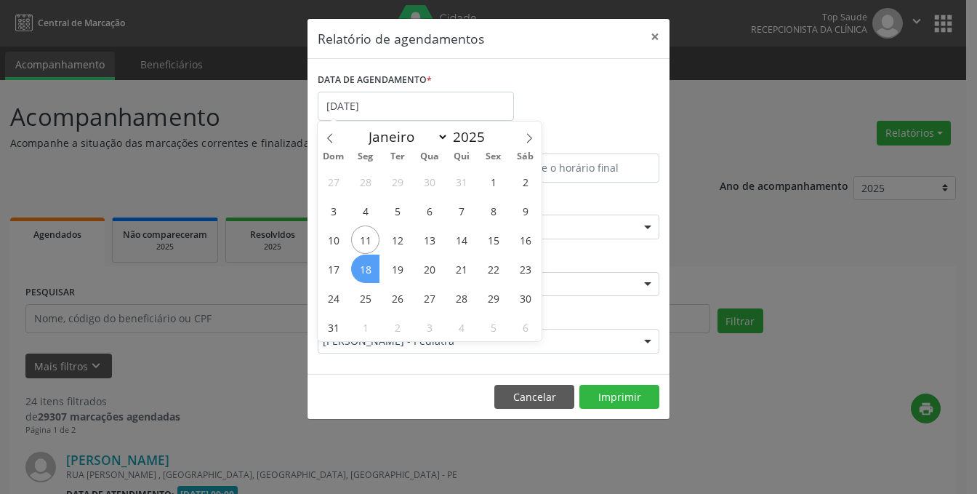  What do you see at coordinates (655, 36) in the screenshot?
I see `button: Close` at bounding box center [655, 36].